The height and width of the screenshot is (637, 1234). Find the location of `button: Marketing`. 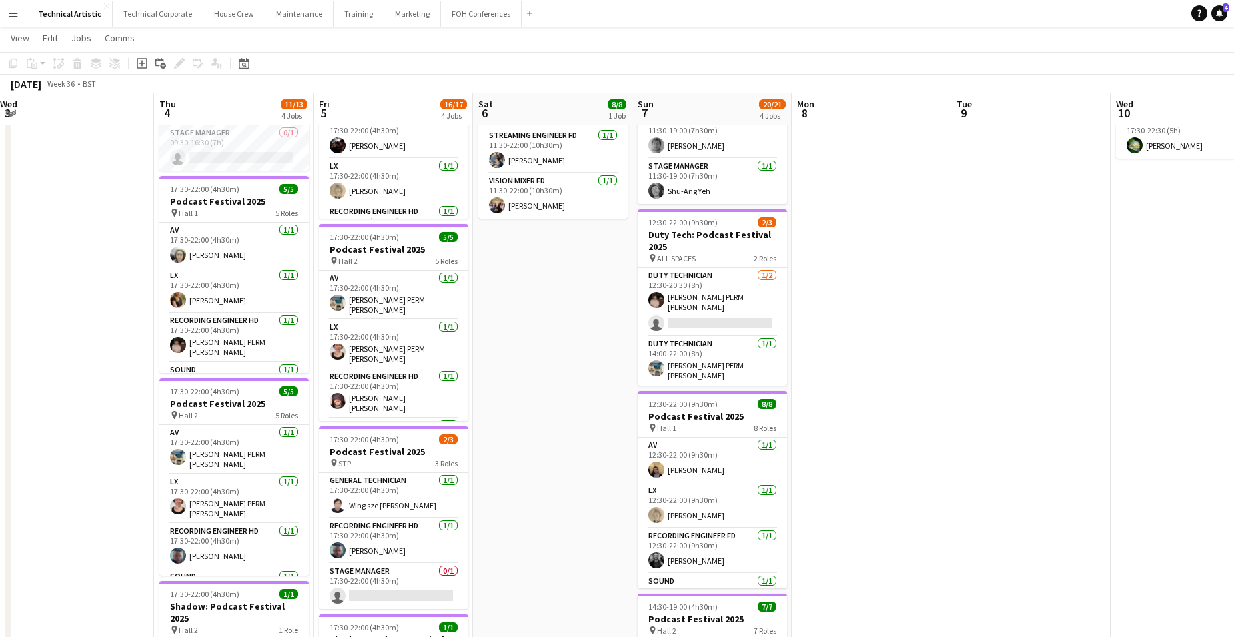

button: Marketing is located at coordinates (412, 13).